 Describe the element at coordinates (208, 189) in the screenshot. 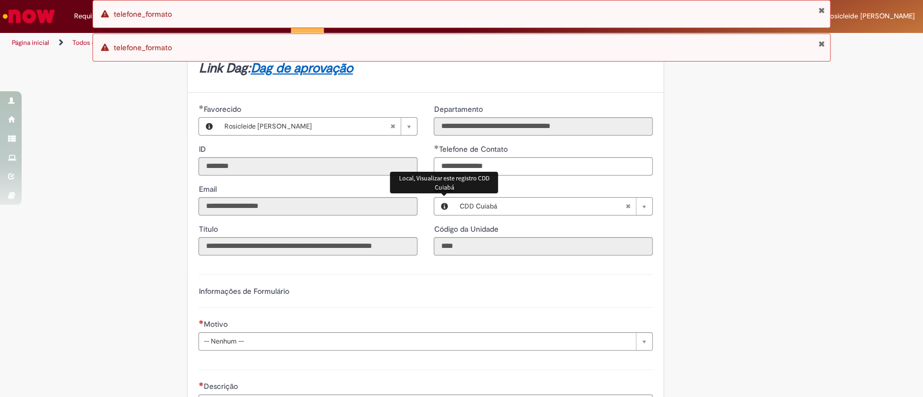

I see `label: Somente leitura - Email` at that location.